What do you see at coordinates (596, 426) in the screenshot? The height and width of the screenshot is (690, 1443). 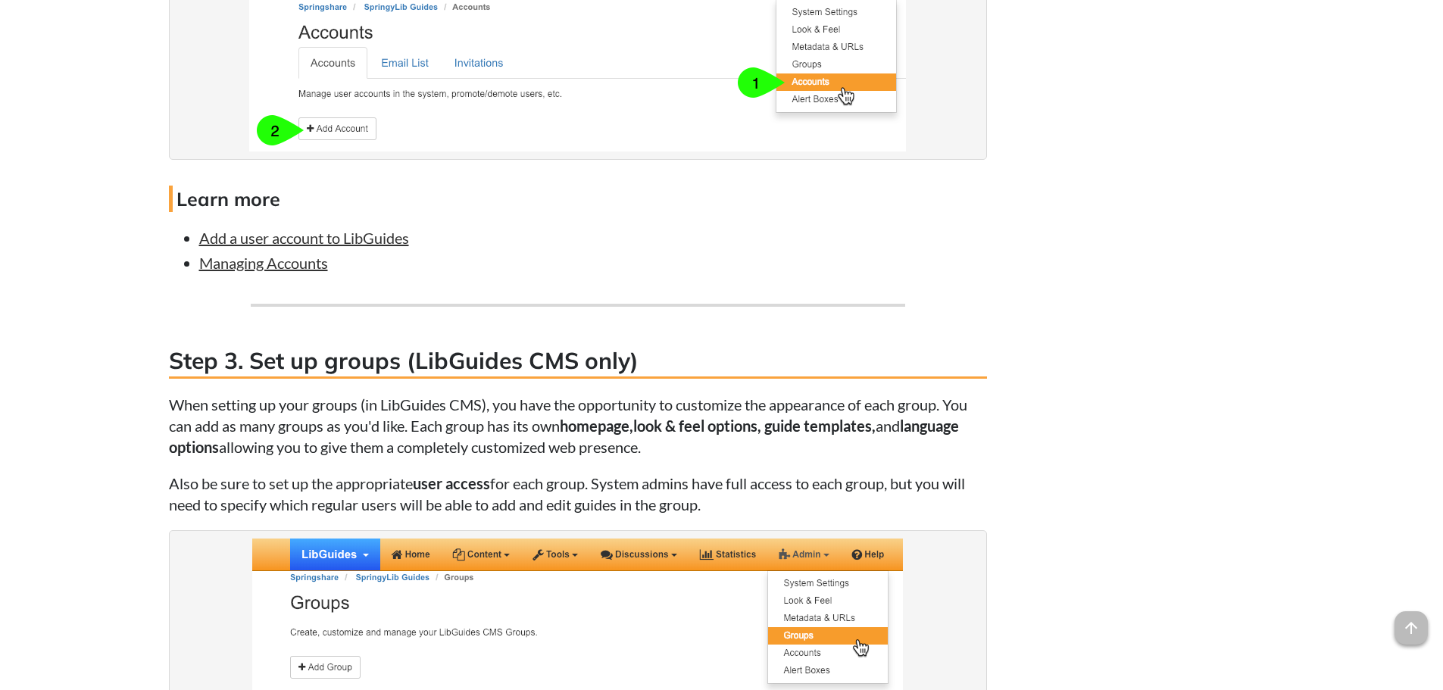 I see `strong: homepage,` at bounding box center [596, 426].